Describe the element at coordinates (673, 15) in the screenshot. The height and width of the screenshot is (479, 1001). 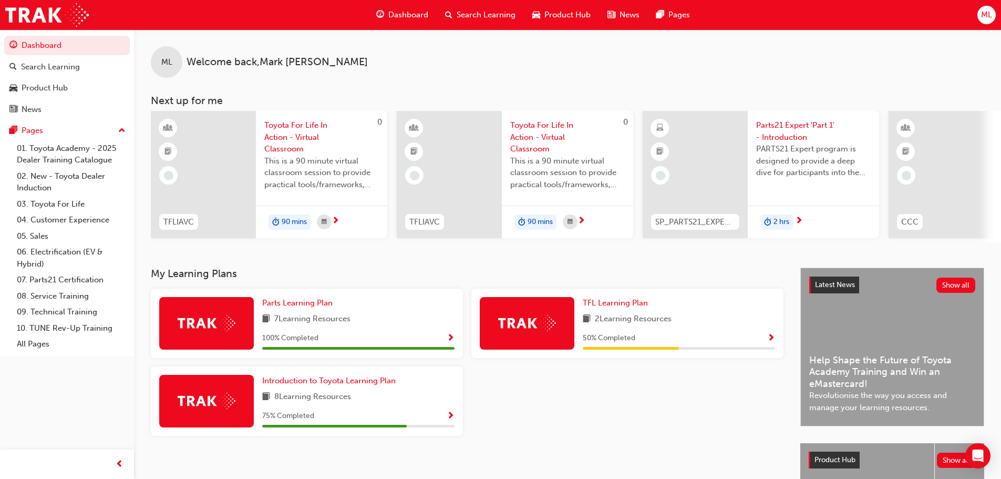
I see `a: pages-iconPages` at that location.